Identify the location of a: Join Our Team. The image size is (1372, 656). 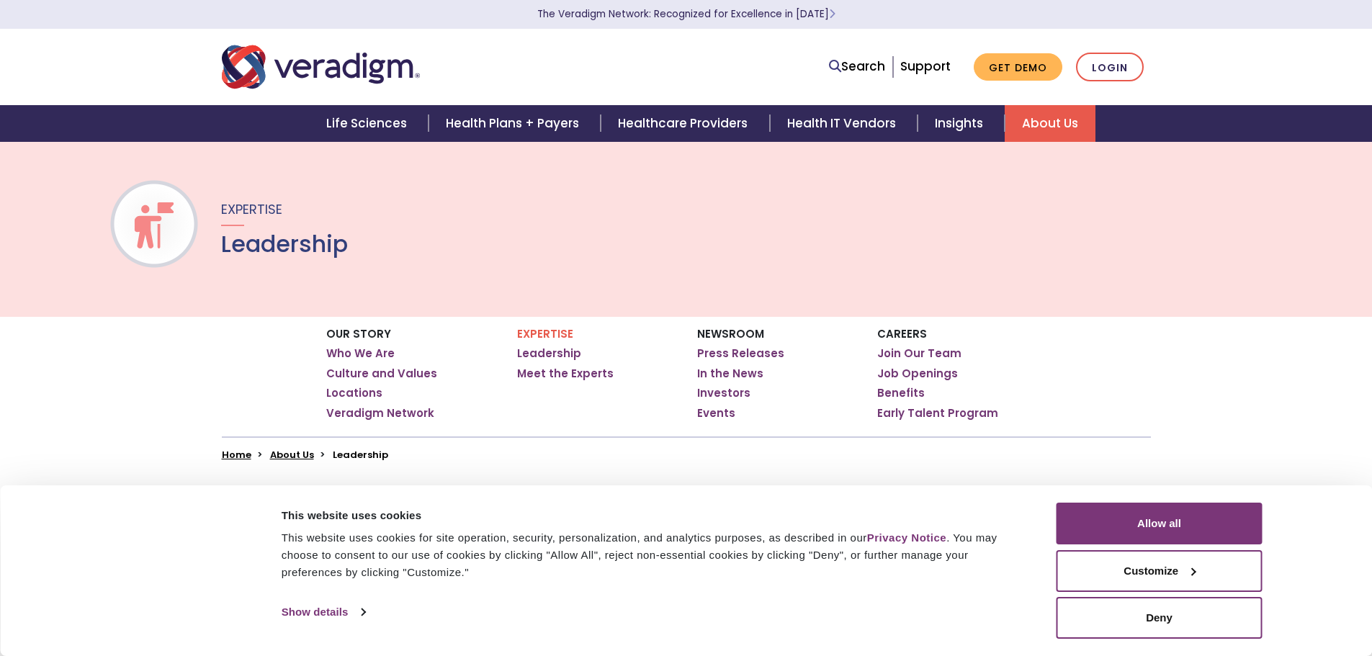
(919, 354).